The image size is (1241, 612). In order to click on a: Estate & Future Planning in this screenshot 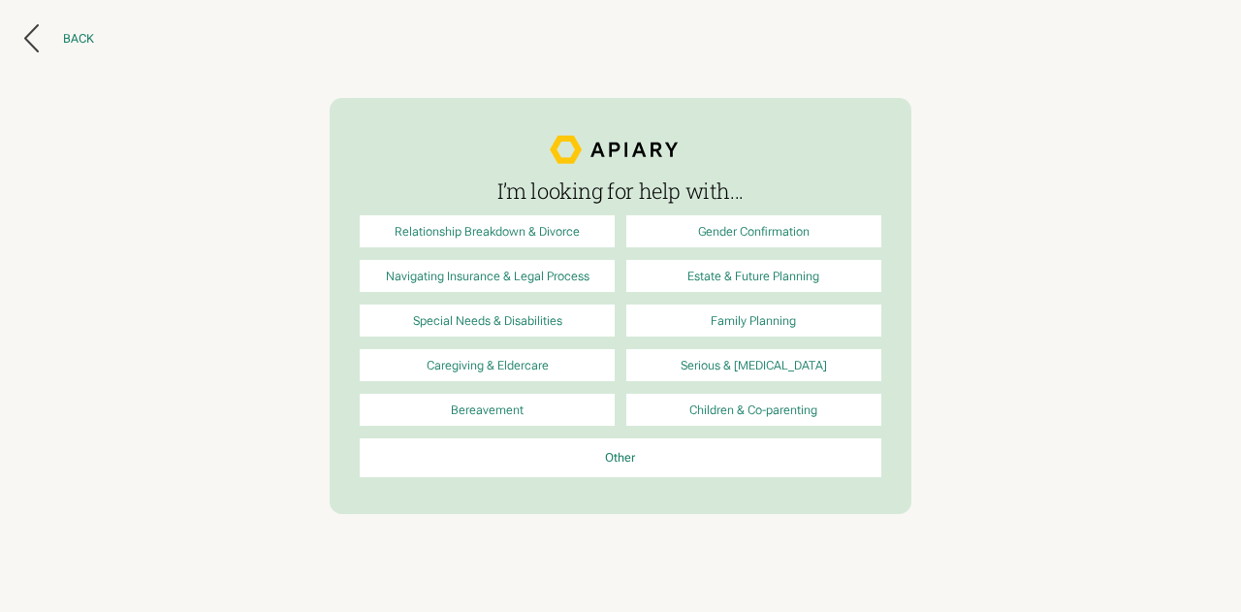, I will do `click(753, 276)`.